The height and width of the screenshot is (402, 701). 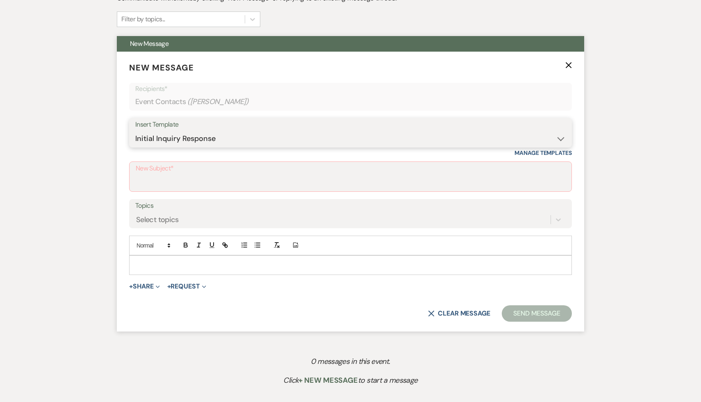 What do you see at coordinates (157, 219) in the screenshot?
I see `div: Select topics` at bounding box center [157, 219].